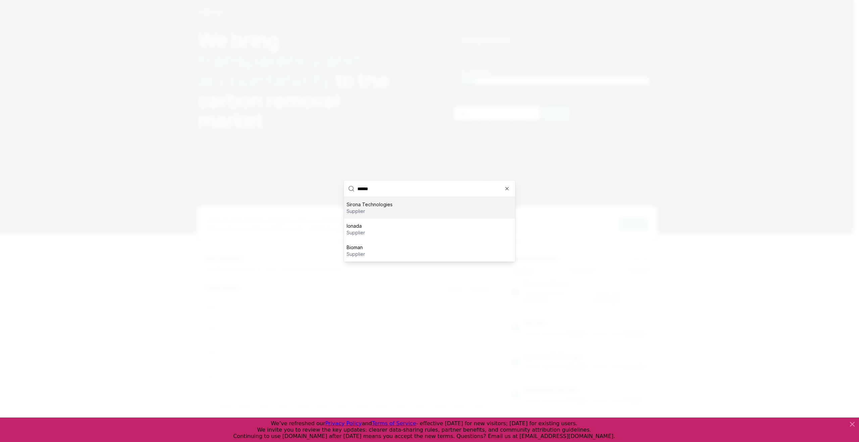  Describe the element at coordinates (369, 205) in the screenshot. I see `p: Sirona Technologies` at that location.